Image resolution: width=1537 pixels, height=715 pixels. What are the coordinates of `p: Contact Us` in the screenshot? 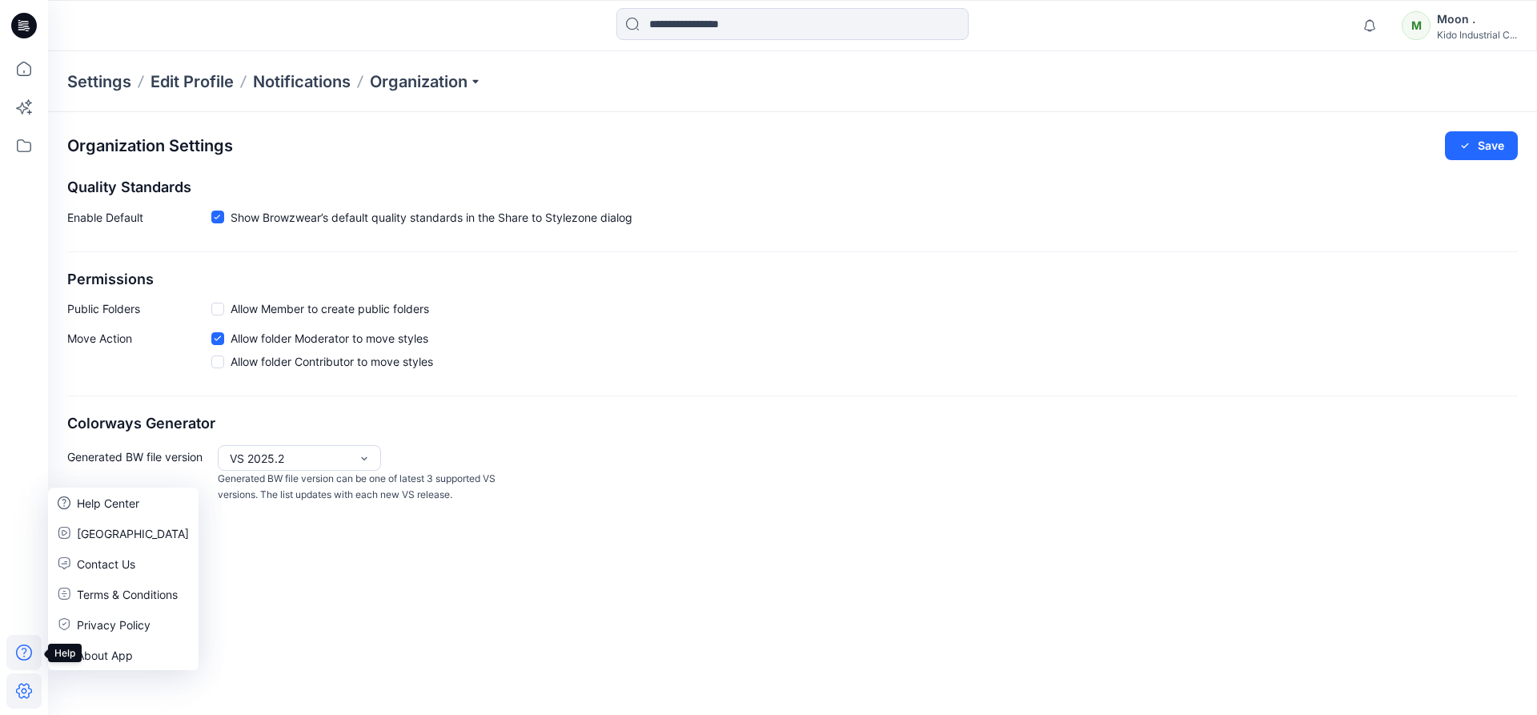 It's located at (106, 564).